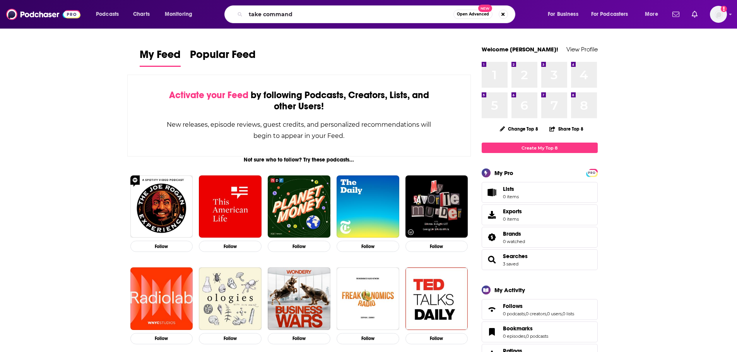  Describe the element at coordinates (162, 207) in the screenshot. I see `img: The Joe Rogan Experience` at that location.